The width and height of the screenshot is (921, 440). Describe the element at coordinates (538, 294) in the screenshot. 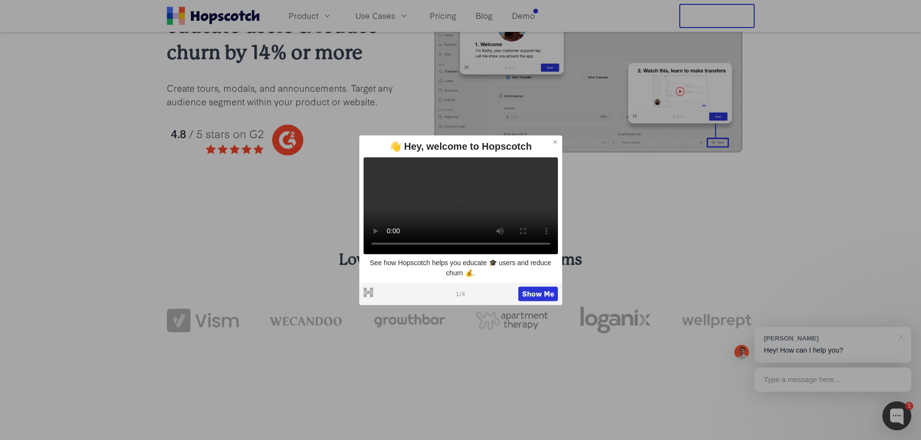

I see `button: Show Me` at that location.